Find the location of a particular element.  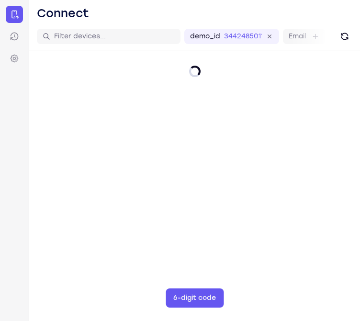

a: Settings is located at coordinates (14, 58).